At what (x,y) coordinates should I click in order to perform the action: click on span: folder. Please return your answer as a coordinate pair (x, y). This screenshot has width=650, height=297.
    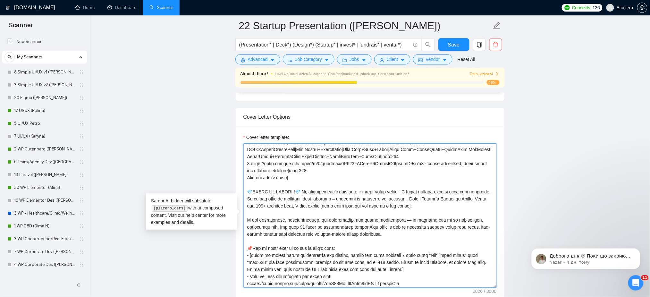
    Looking at the image, I should click on (345, 60).